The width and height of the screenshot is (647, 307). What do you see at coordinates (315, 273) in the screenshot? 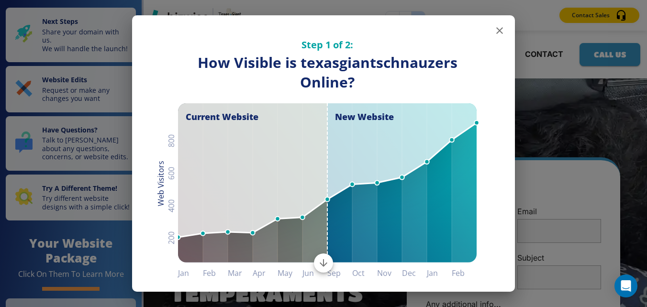
I see `h6: Jun` at bounding box center [315, 273].